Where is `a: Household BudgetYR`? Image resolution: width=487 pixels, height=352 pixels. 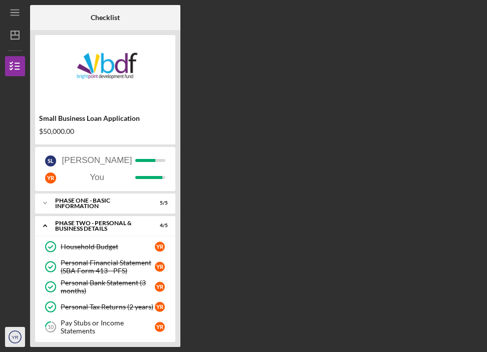
a: Household BudgetYR is located at coordinates (105, 247).